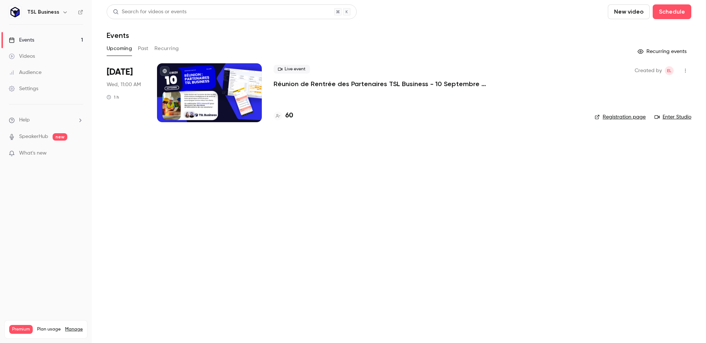 This screenshot has width=706, height=343. Describe the element at coordinates (620, 117) in the screenshot. I see `a: Registration page` at that location.